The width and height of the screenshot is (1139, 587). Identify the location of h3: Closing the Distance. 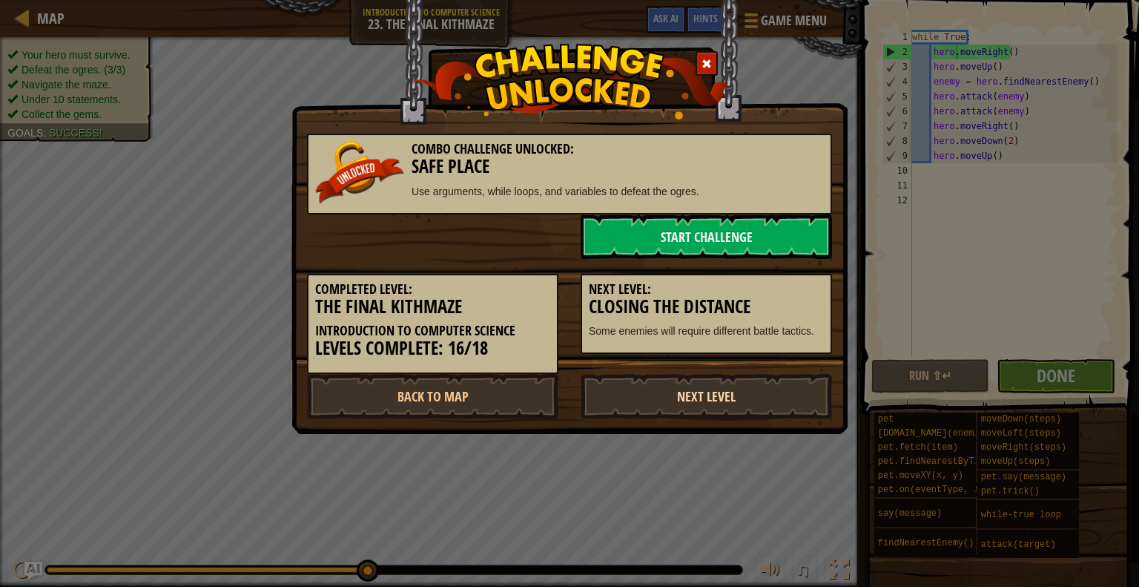
(706, 306).